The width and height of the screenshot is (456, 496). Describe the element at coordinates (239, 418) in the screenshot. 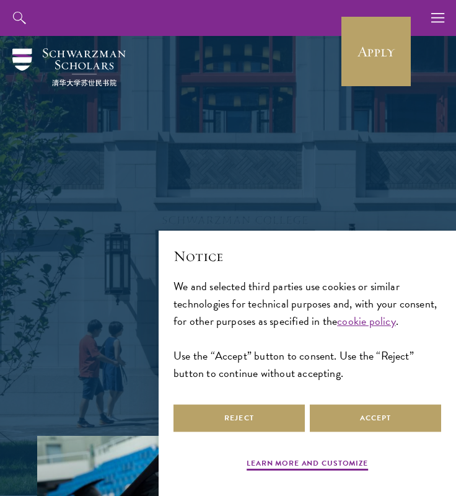

I see `button: Reject` at that location.